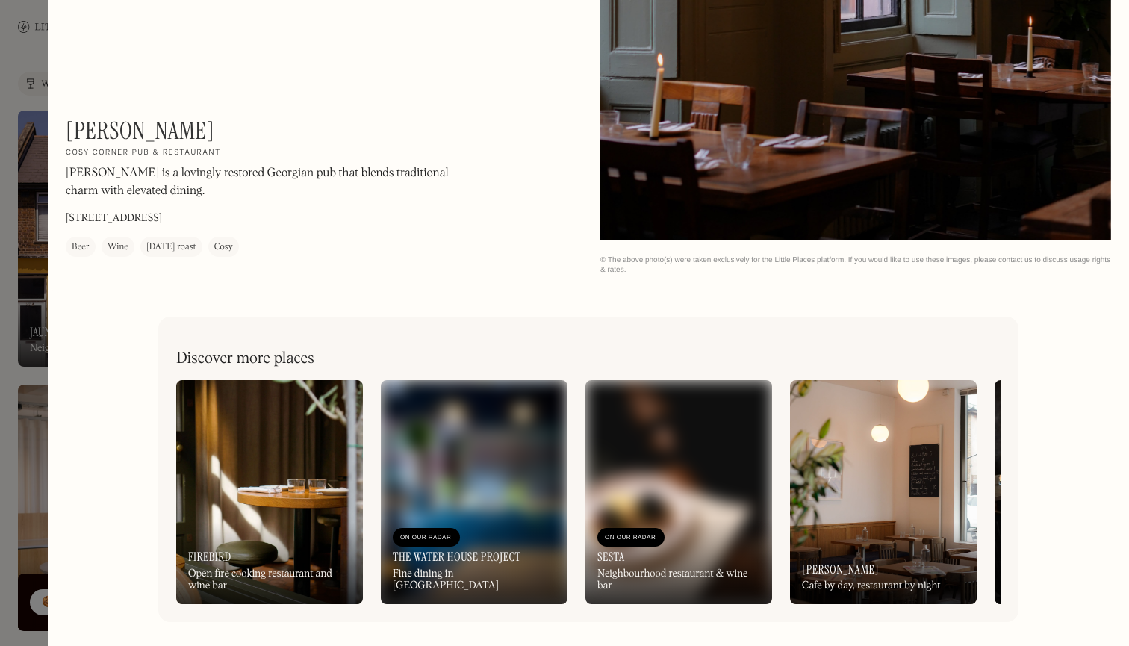  What do you see at coordinates (611, 556) in the screenshot?
I see `h3: Sesta` at bounding box center [611, 556].